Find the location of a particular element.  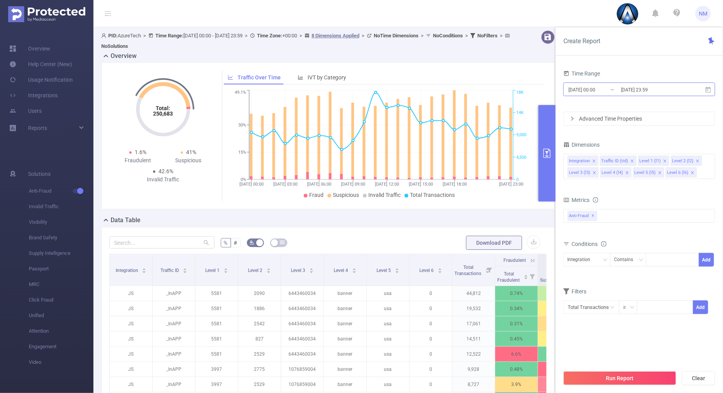

div: Level 6 (l6) is located at coordinates (677, 173).